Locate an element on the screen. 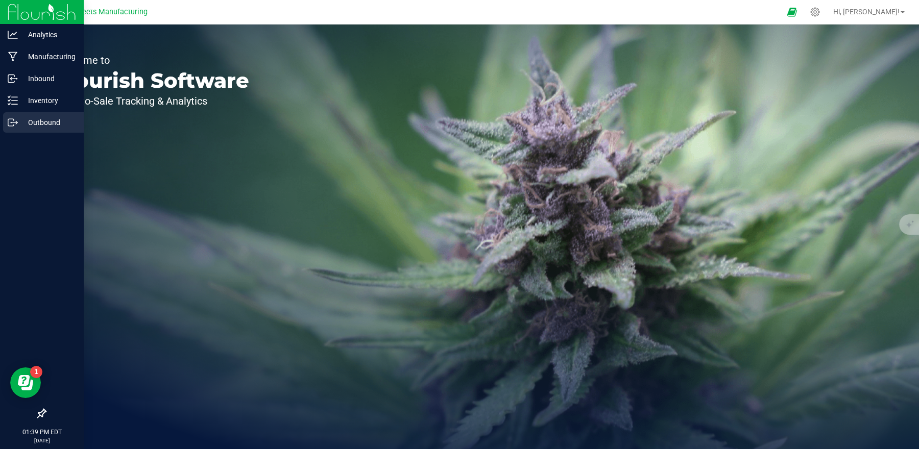 This screenshot has width=919, height=449. p: Inventory is located at coordinates (49, 101).